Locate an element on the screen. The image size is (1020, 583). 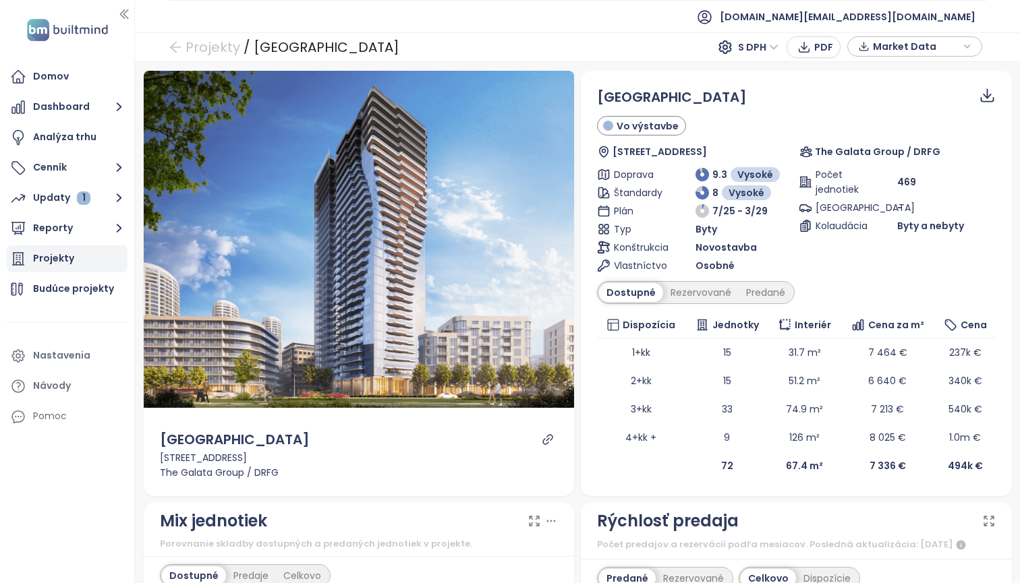
span: S DPH is located at coordinates (758, 47).